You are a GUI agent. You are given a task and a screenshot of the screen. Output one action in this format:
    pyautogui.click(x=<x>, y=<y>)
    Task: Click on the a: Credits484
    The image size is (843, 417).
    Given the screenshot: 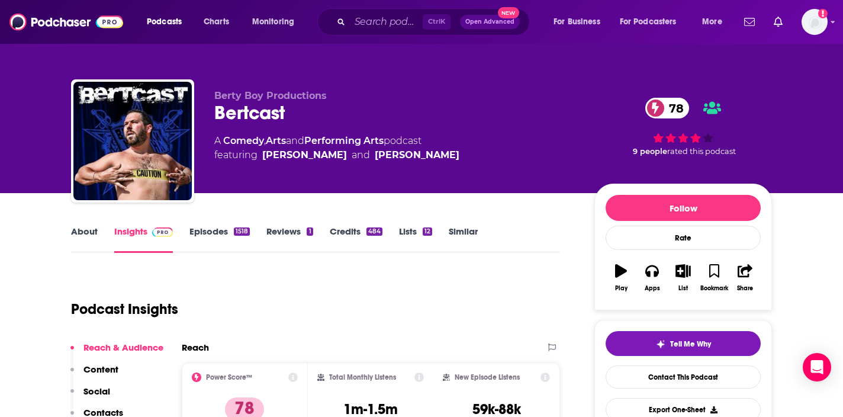 What is the action you would take?
    pyautogui.click(x=356, y=239)
    